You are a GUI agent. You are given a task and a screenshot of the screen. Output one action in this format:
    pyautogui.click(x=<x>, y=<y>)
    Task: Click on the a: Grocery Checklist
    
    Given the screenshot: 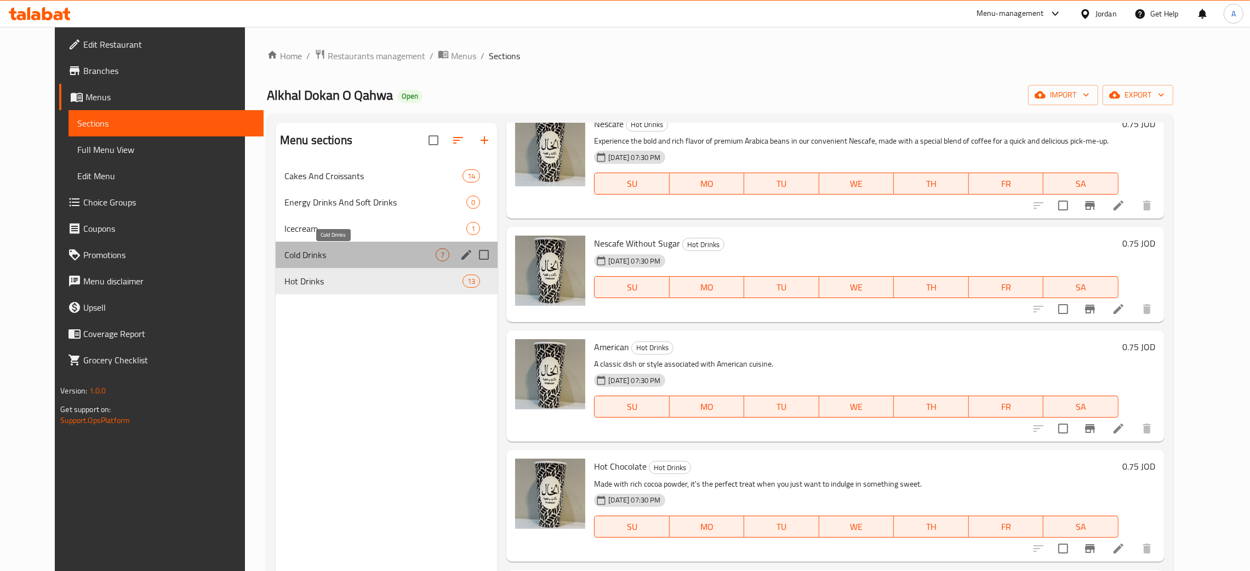 What is the action you would take?
    pyautogui.click(x=161, y=360)
    